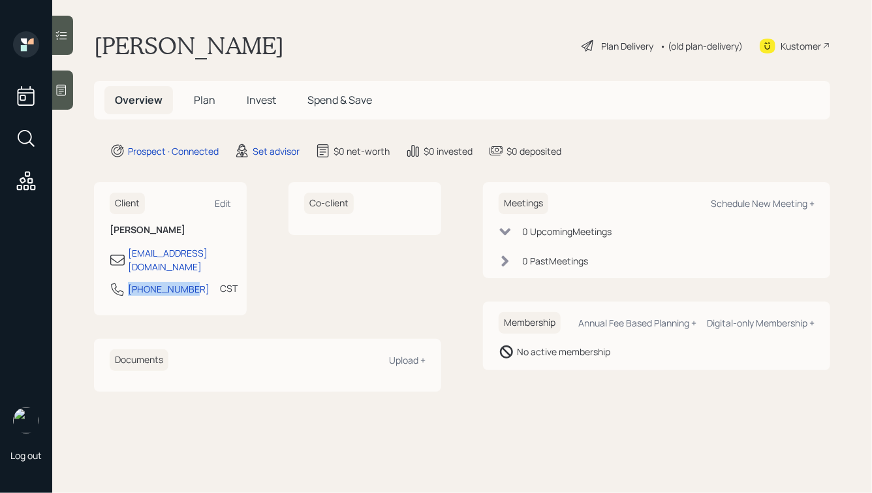  I want to click on div: Schedule New Meeting +, so click(762, 203).